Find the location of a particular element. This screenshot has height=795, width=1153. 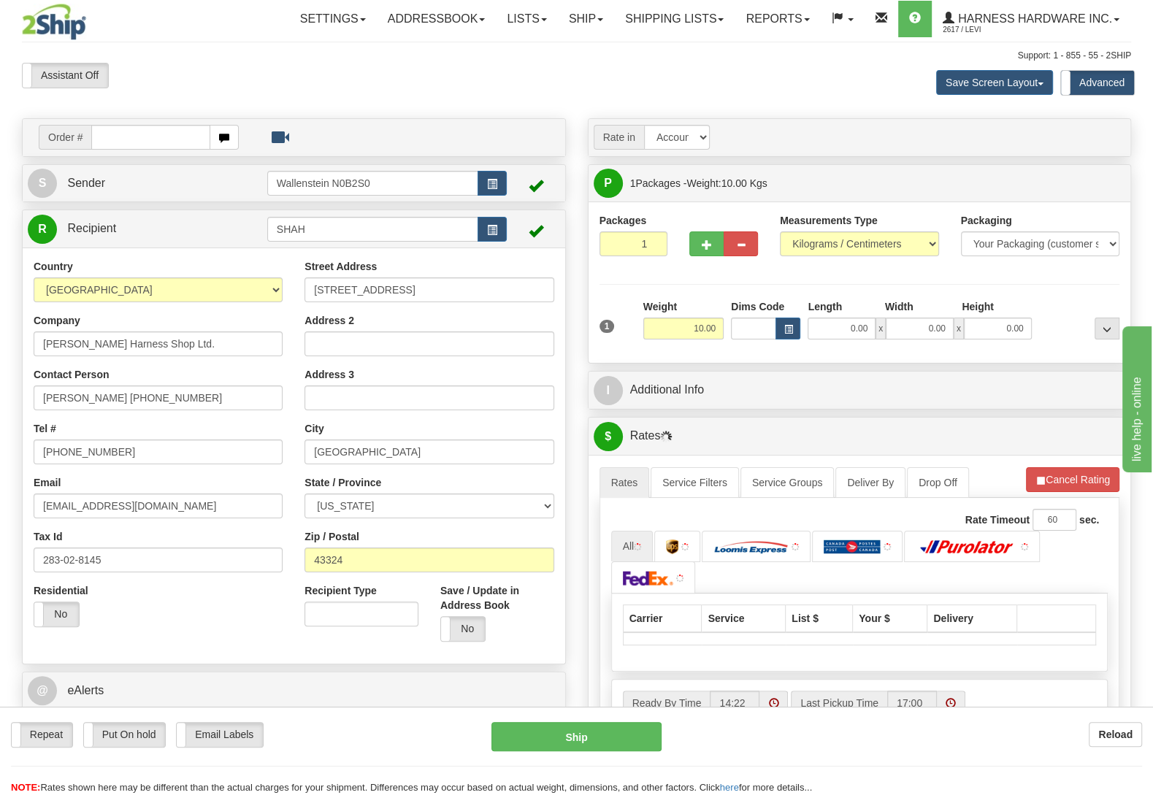

span: Recipient is located at coordinates (91, 228).